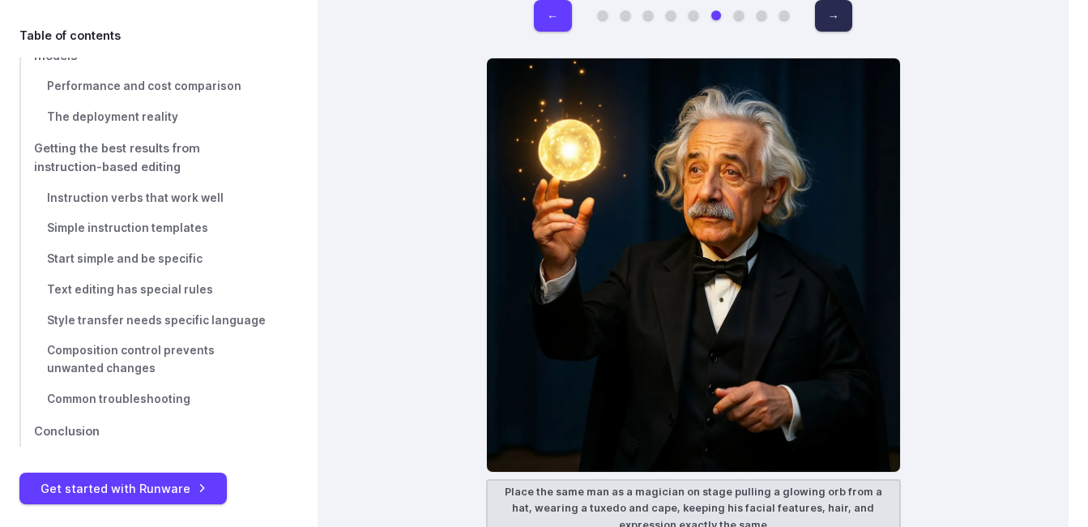  Describe the element at coordinates (716, 15) in the screenshot. I see `button: Go to 6 of 9` at that location.